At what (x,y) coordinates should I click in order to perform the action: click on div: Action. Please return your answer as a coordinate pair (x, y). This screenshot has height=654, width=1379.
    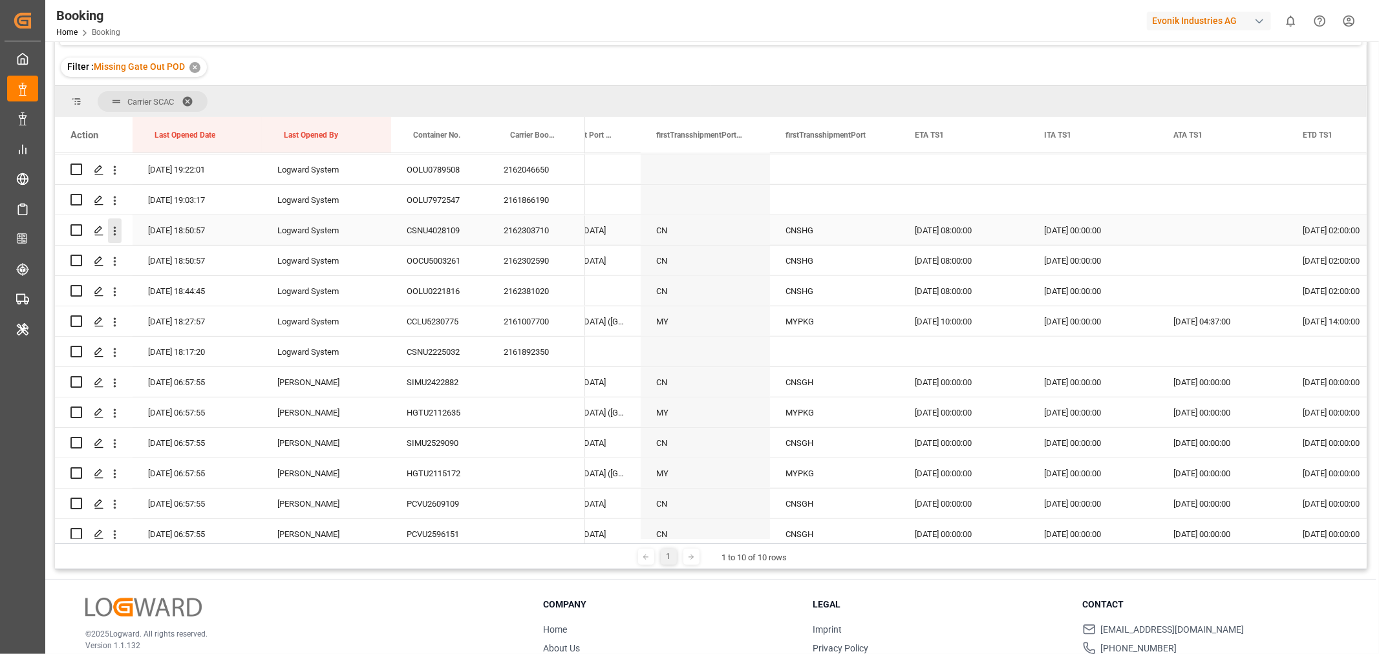
    Looking at the image, I should click on (84, 135).